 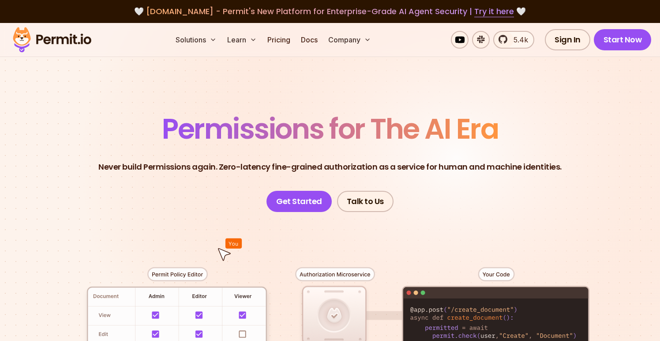 What do you see at coordinates (365, 201) in the screenshot?
I see `a: Talk to Us` at bounding box center [365, 201].